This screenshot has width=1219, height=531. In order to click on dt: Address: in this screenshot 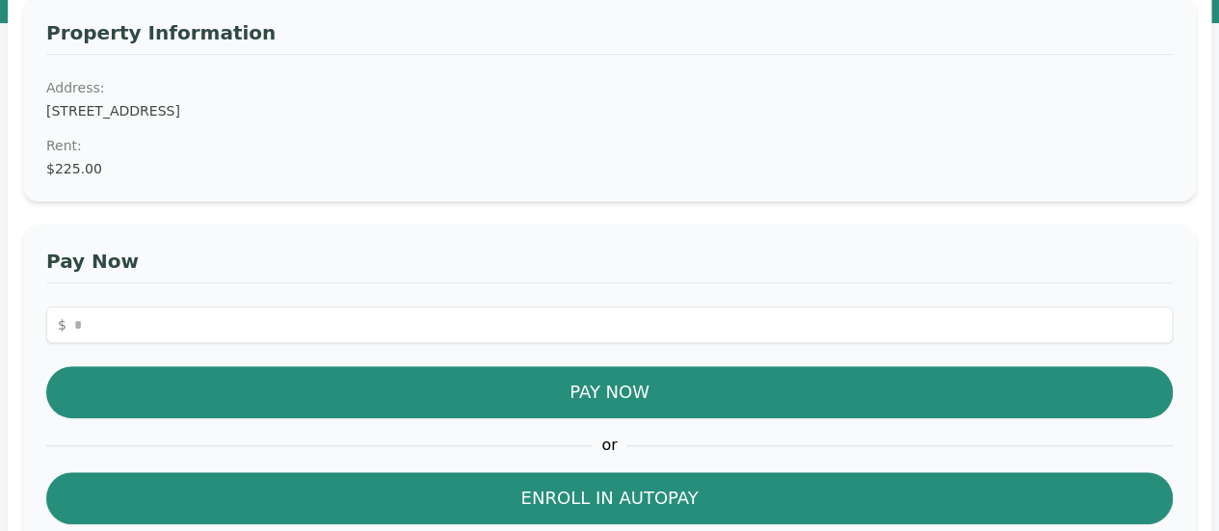, I will do `click(609, 88)`.